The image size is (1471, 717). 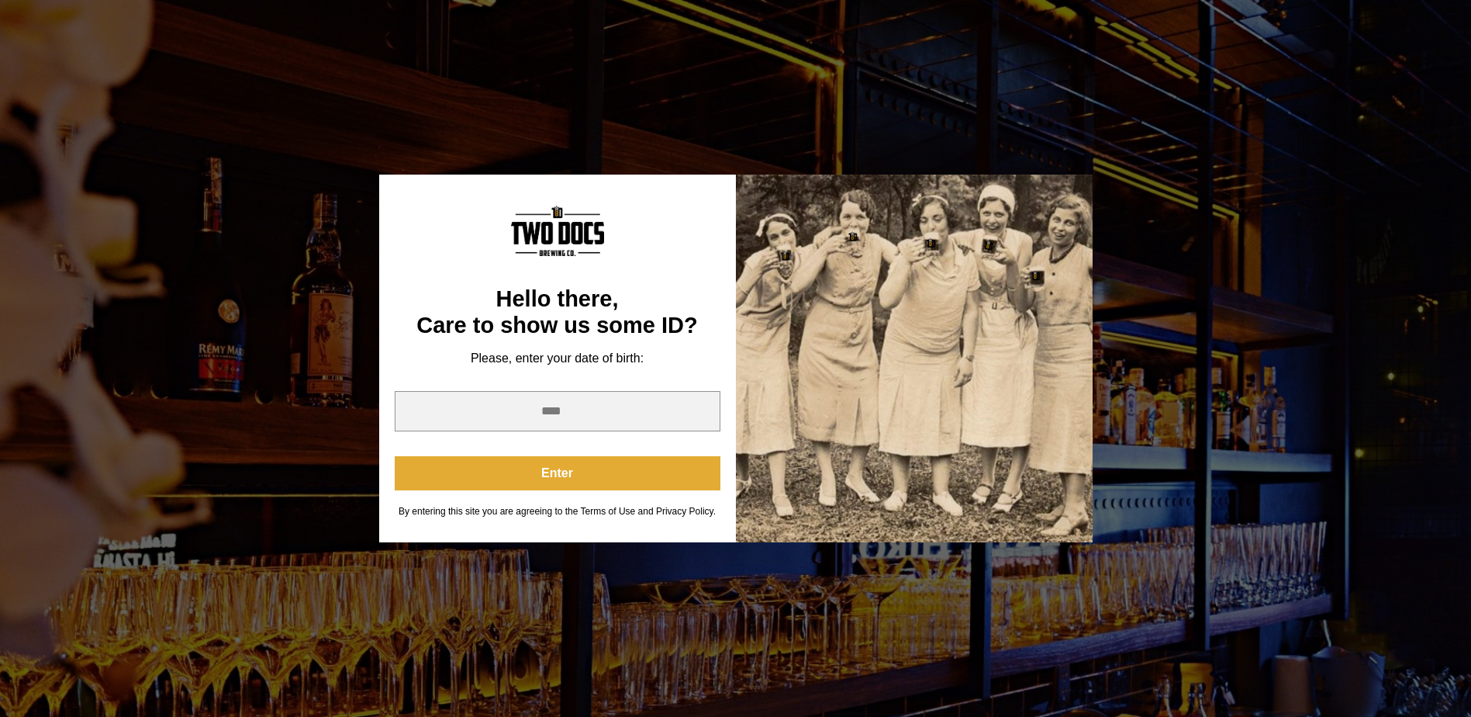 What do you see at coordinates (558, 312) in the screenshot?
I see `div: Hello there, Care to show us some ID?` at bounding box center [558, 312].